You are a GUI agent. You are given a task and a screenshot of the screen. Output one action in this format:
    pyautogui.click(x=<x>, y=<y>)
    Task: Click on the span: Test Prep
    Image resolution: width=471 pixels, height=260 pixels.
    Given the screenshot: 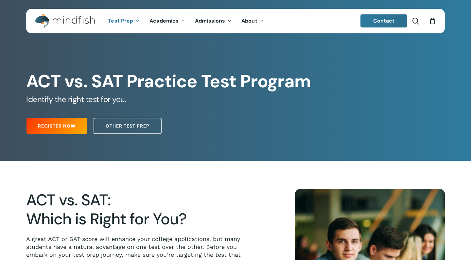 What is the action you would take?
    pyautogui.click(x=120, y=21)
    